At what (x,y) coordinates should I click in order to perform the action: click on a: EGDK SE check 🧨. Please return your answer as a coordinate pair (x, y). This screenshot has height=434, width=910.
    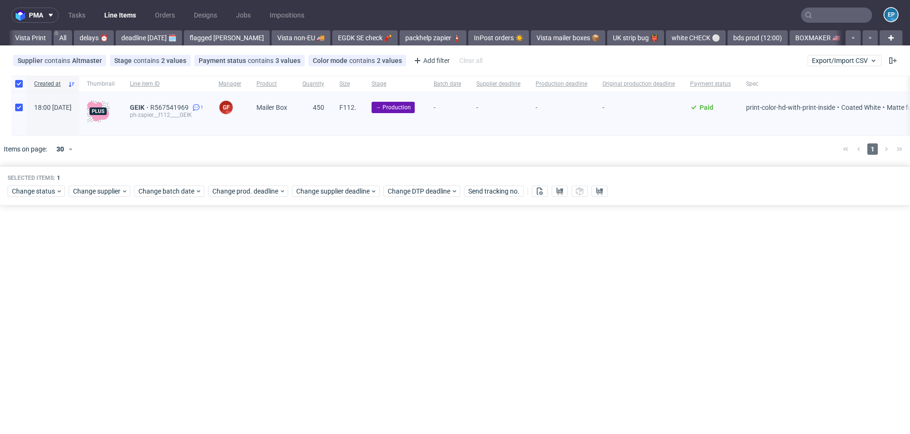
    Looking at the image, I should click on (365, 38).